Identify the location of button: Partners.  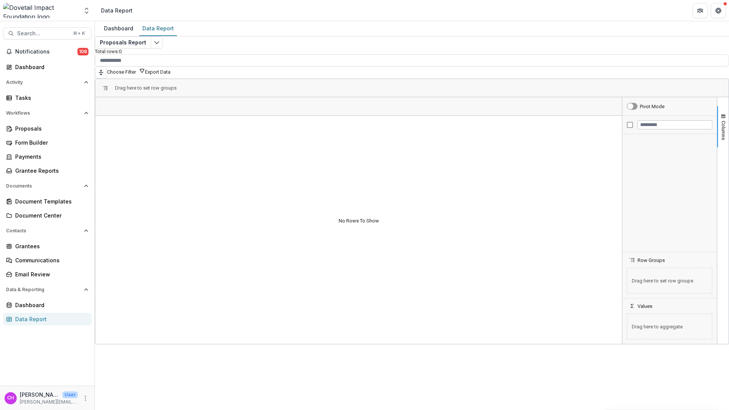
(700, 11).